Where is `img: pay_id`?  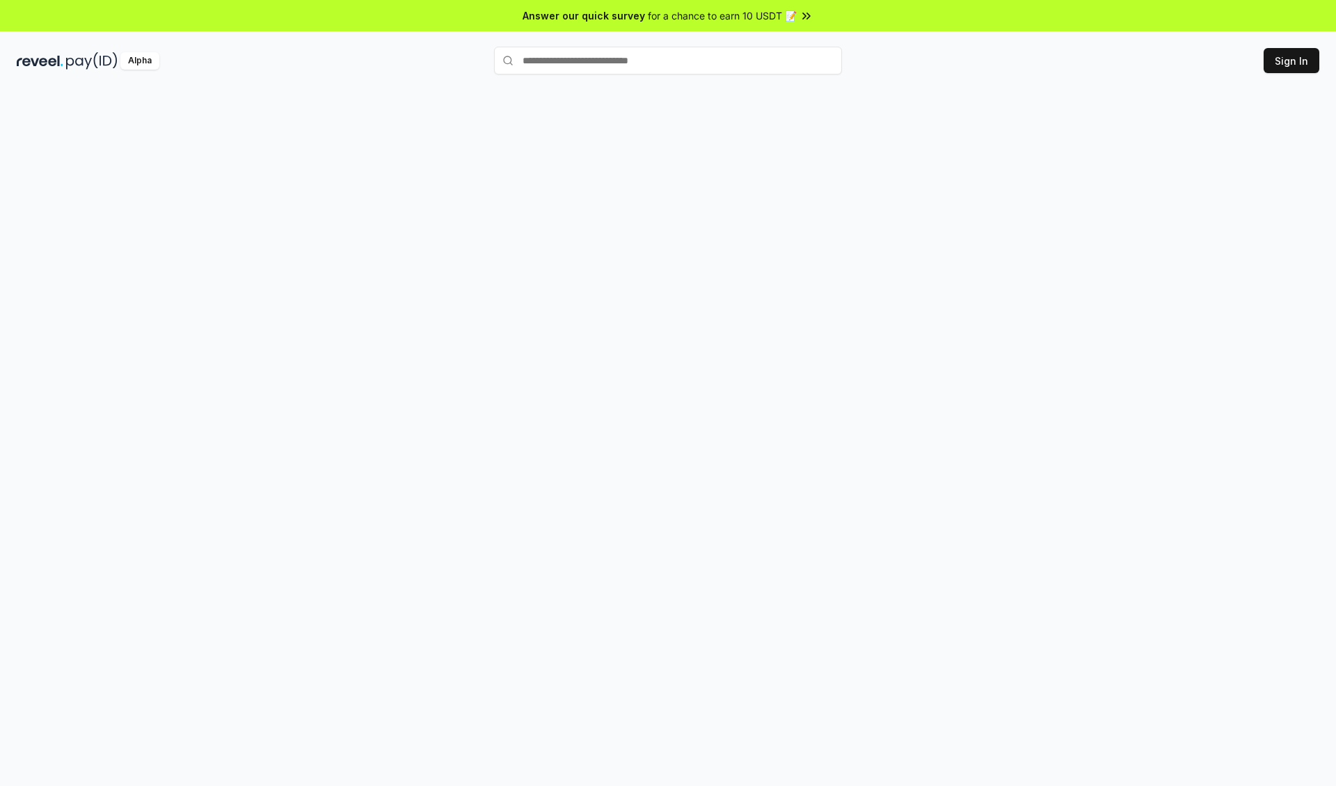
img: pay_id is located at coordinates (92, 61).